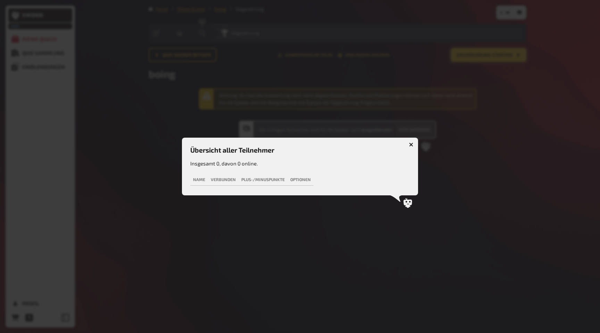 This screenshot has height=333, width=600. Describe the element at coordinates (300, 150) in the screenshot. I see `h3: Übersicht aller Teilnehmer` at that location.